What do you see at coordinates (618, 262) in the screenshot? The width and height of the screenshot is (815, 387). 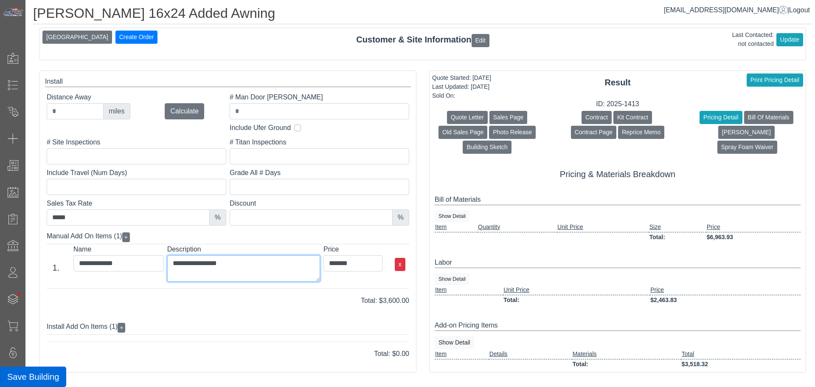 I see `div: Labor` at bounding box center [618, 262].